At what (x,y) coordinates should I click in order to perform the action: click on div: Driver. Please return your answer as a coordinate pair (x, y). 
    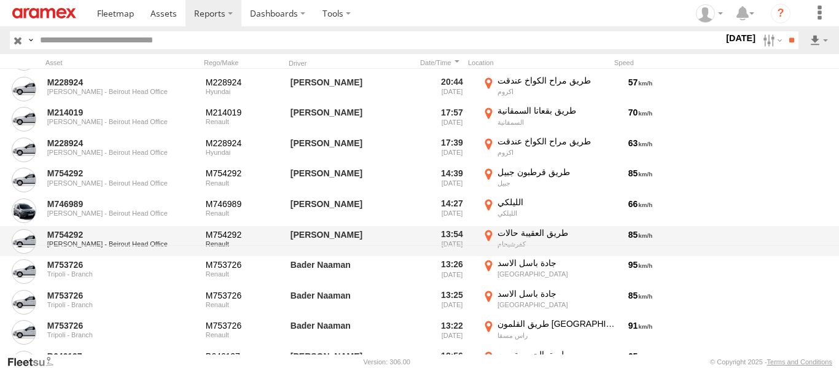
    Looking at the image, I should click on (350, 64).